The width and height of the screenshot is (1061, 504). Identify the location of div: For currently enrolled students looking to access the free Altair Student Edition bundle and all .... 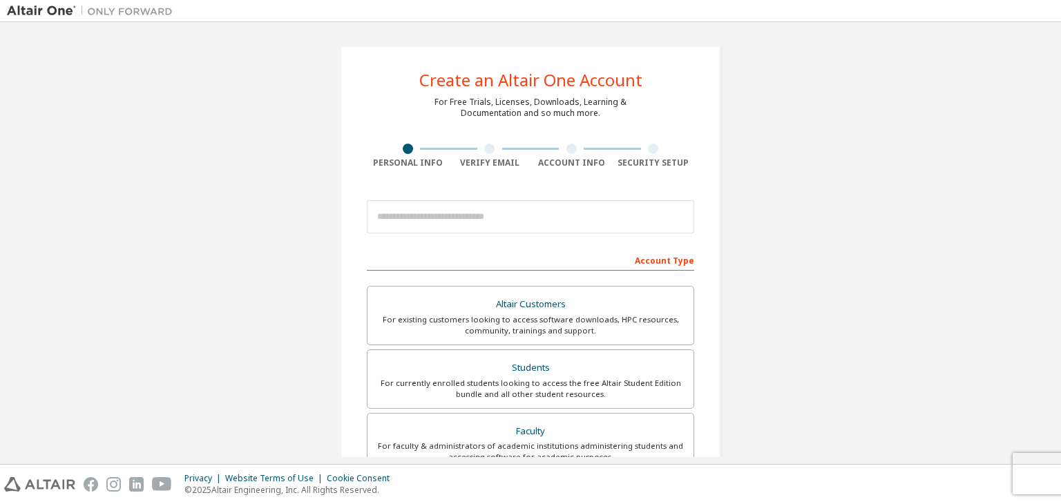
(530, 389).